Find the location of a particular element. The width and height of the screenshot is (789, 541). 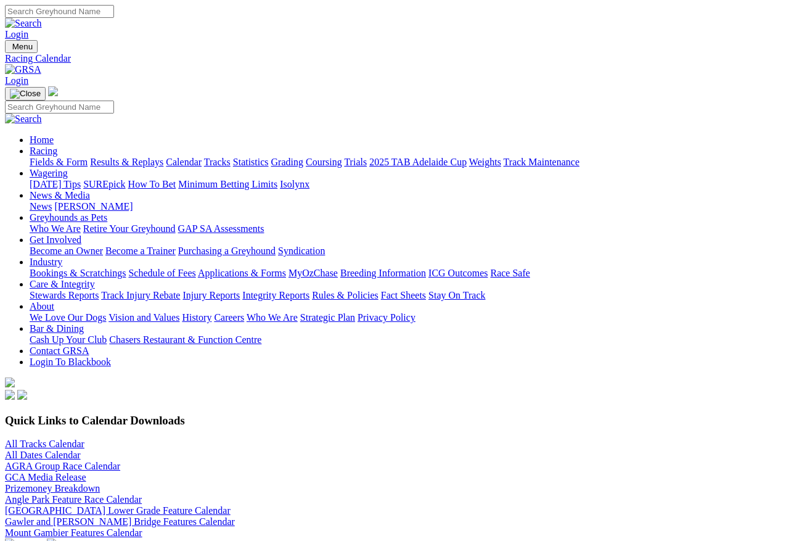

a: Minimum Betting Limits is located at coordinates (227, 184).